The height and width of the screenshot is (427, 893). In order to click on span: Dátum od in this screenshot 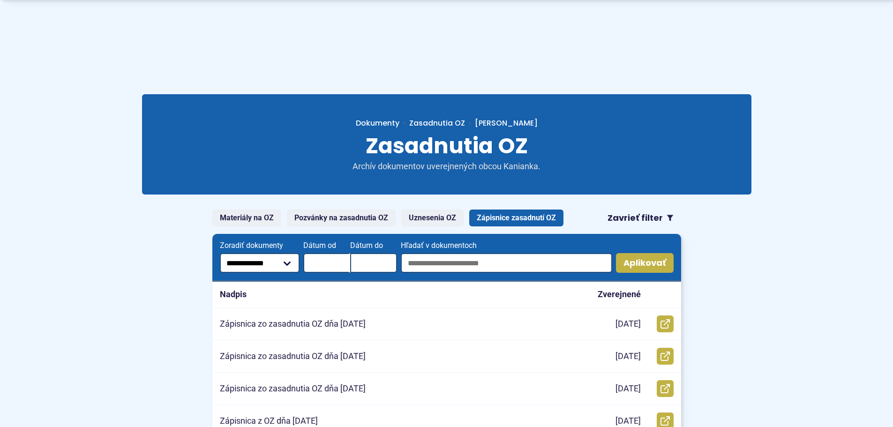, I will do `click(327, 246)`.